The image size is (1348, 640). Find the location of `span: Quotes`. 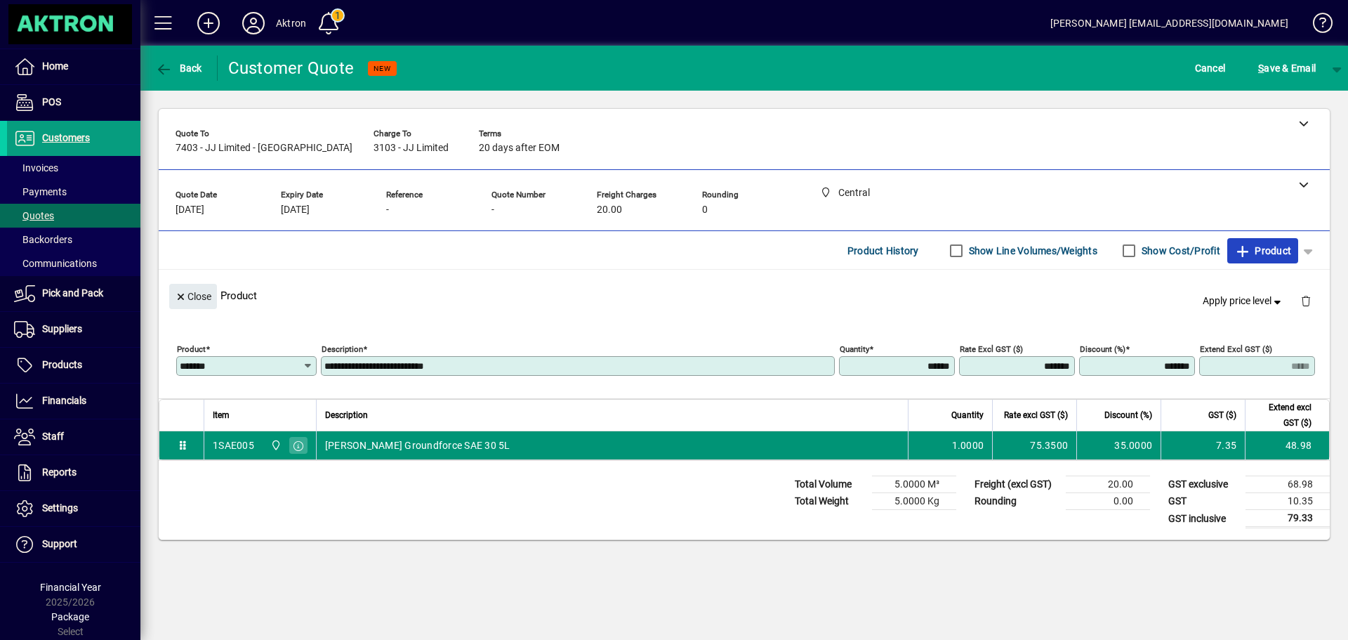

span: Quotes is located at coordinates (34, 216).